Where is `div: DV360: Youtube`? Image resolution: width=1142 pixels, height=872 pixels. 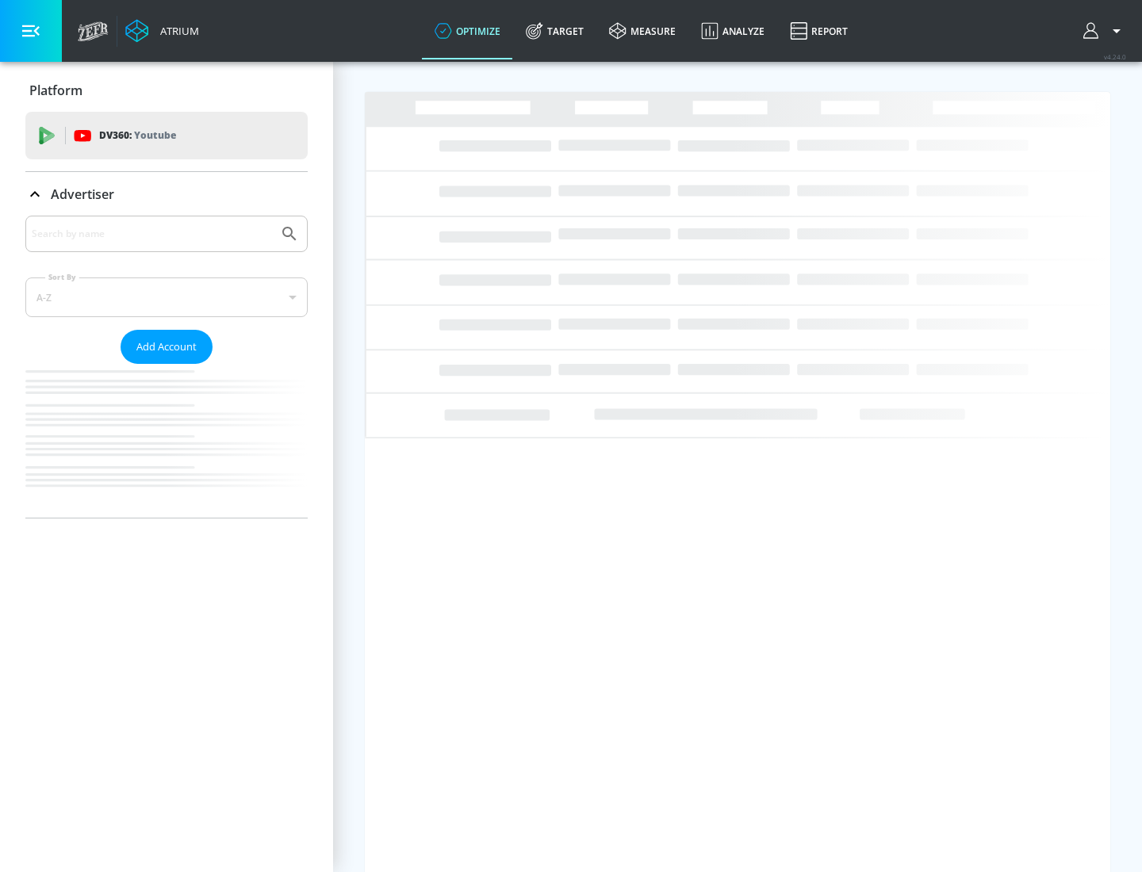 div: DV360: Youtube is located at coordinates (167, 136).